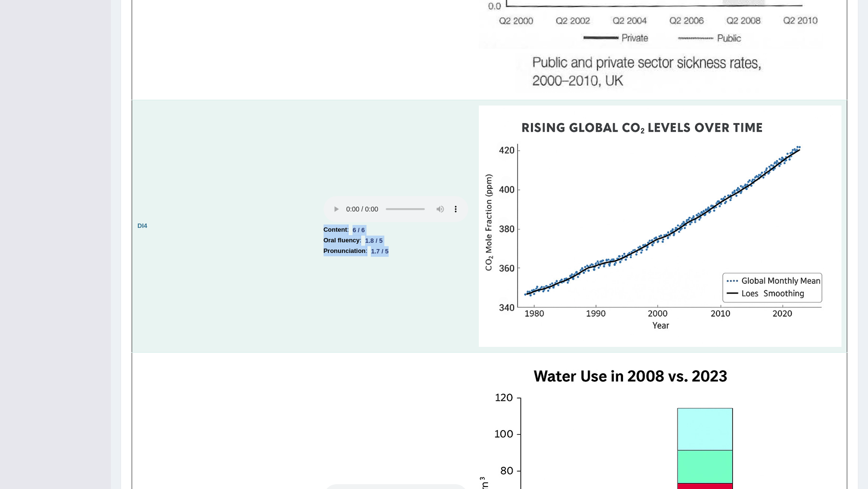 The height and width of the screenshot is (489, 868). What do you see at coordinates (142, 226) in the screenshot?
I see `b: DI4` at bounding box center [142, 226].